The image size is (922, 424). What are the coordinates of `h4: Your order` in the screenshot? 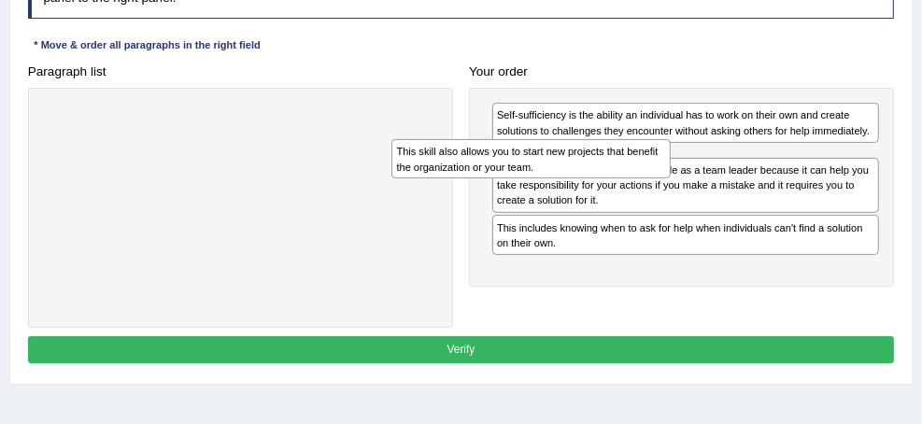 It's located at (681, 72).